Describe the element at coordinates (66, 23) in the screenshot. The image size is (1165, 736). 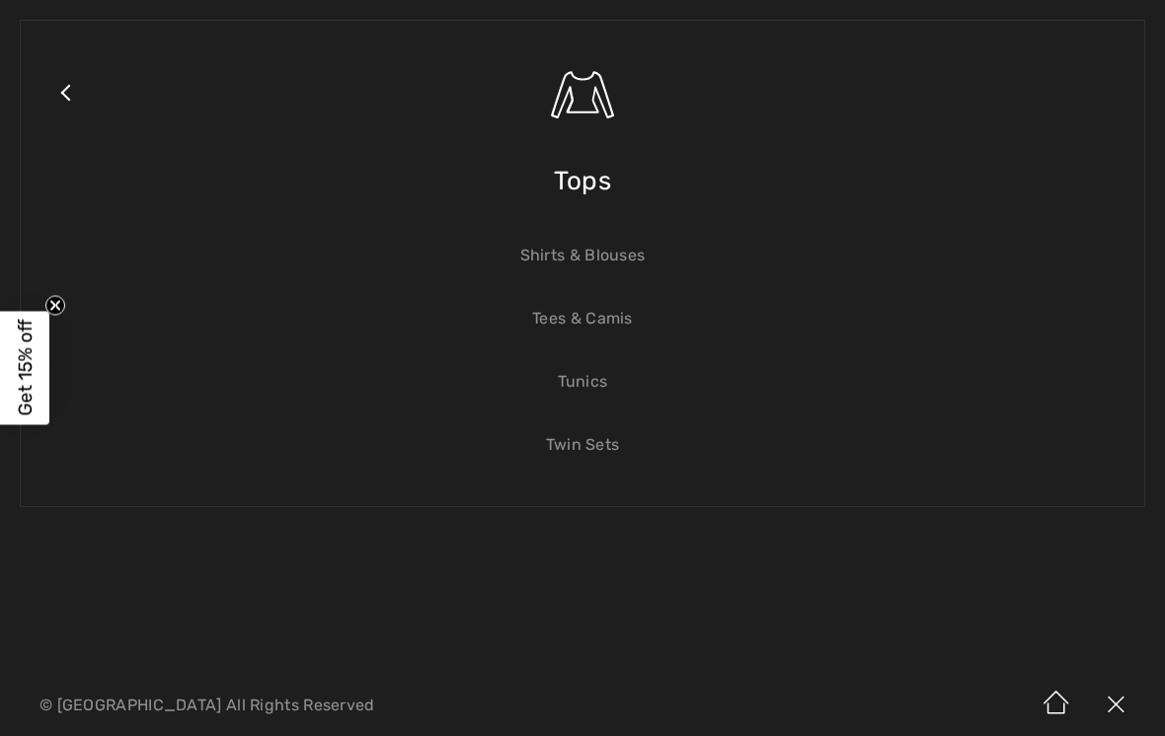
I see `span: Chat` at that location.